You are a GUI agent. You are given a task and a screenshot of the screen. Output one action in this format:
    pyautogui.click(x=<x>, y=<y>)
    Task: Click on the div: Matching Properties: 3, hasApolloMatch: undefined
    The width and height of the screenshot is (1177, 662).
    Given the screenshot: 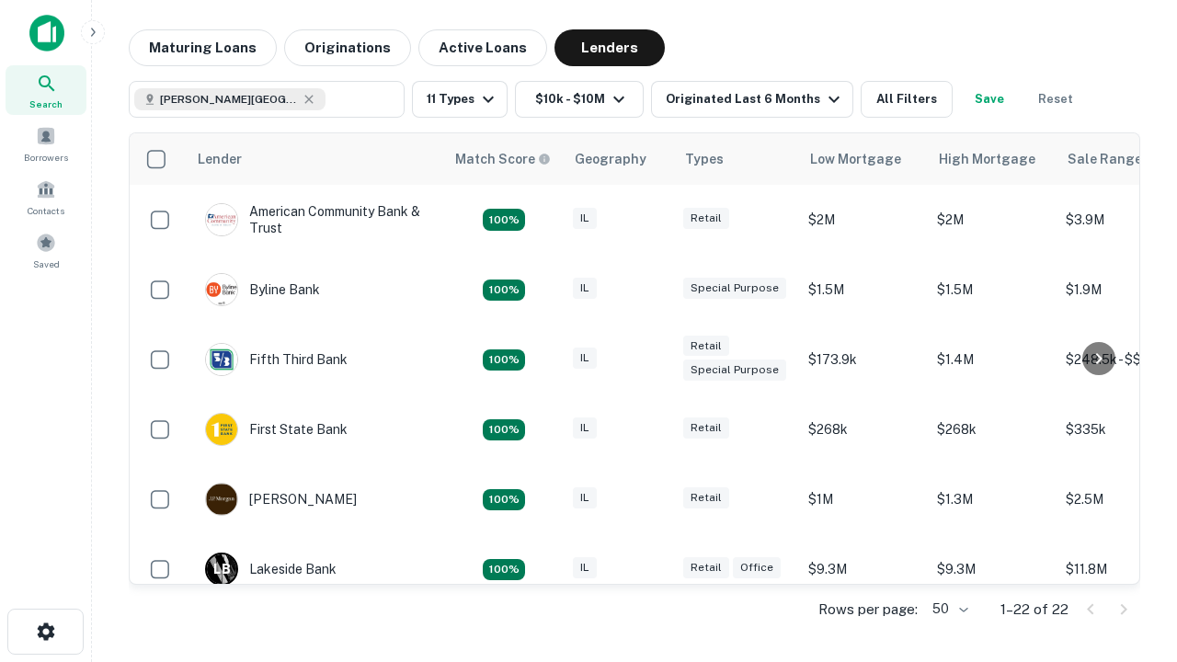 What is the action you would take?
    pyautogui.click(x=504, y=570)
    